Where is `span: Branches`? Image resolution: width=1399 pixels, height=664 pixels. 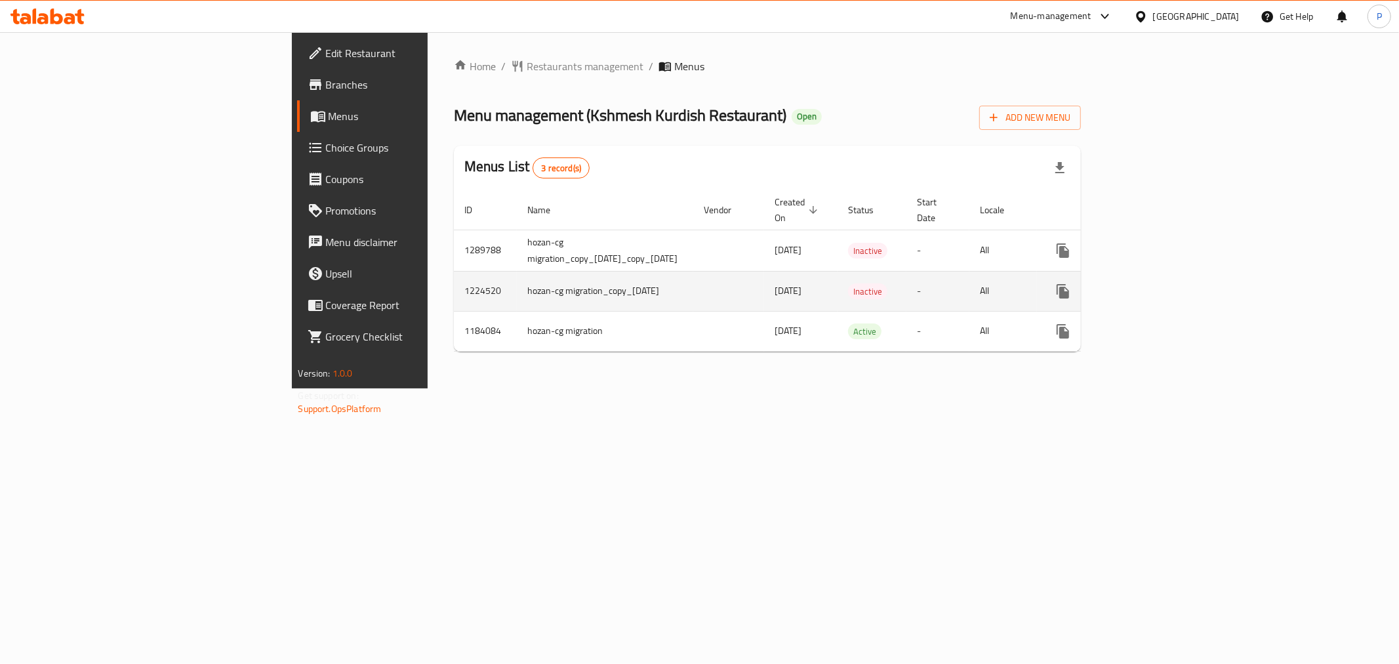 span: Branches is located at coordinates (421, 85).